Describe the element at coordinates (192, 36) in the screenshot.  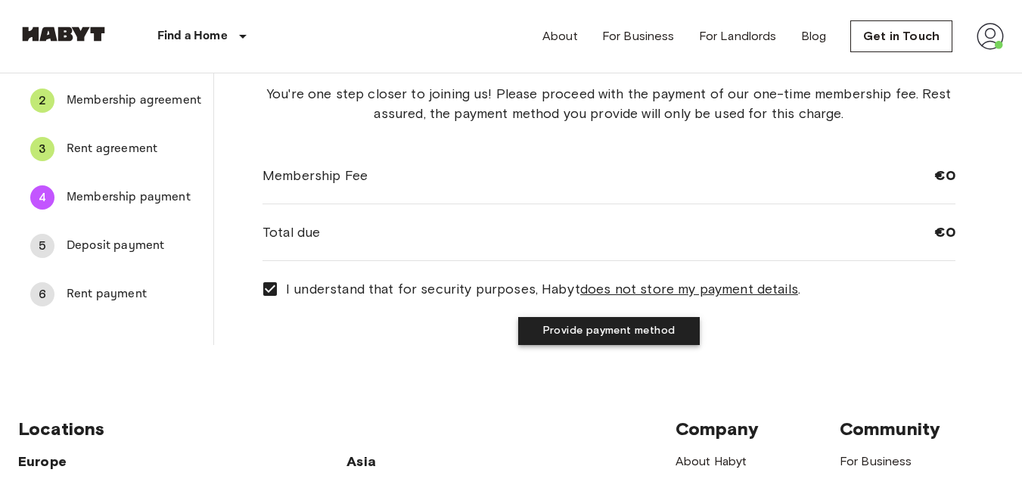
I see `p: Find a Home` at that location.